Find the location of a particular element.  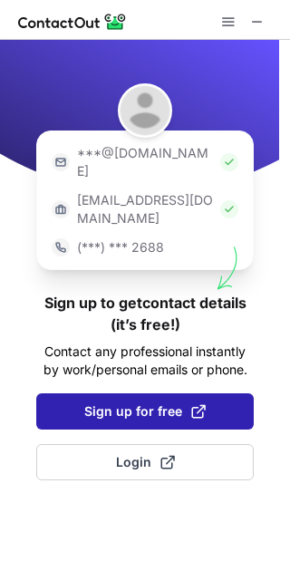

h1: Sign up to get contact details (it’s free!) is located at coordinates (145, 314).